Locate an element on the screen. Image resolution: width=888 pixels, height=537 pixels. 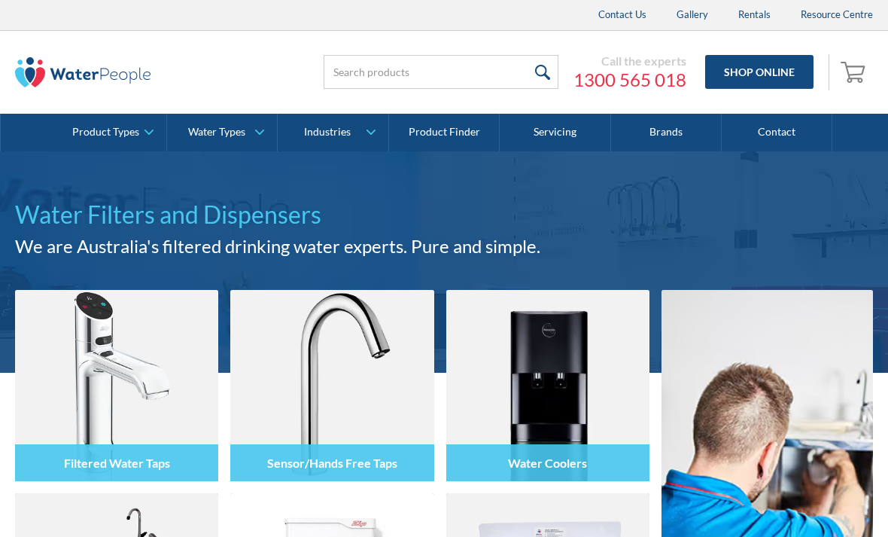
a: Product Finder is located at coordinates (444, 132).